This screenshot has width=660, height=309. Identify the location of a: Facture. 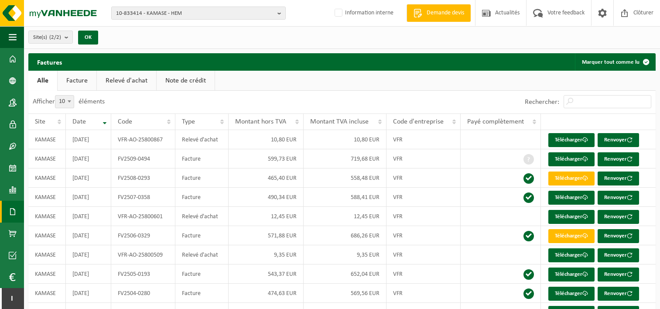
(77, 81).